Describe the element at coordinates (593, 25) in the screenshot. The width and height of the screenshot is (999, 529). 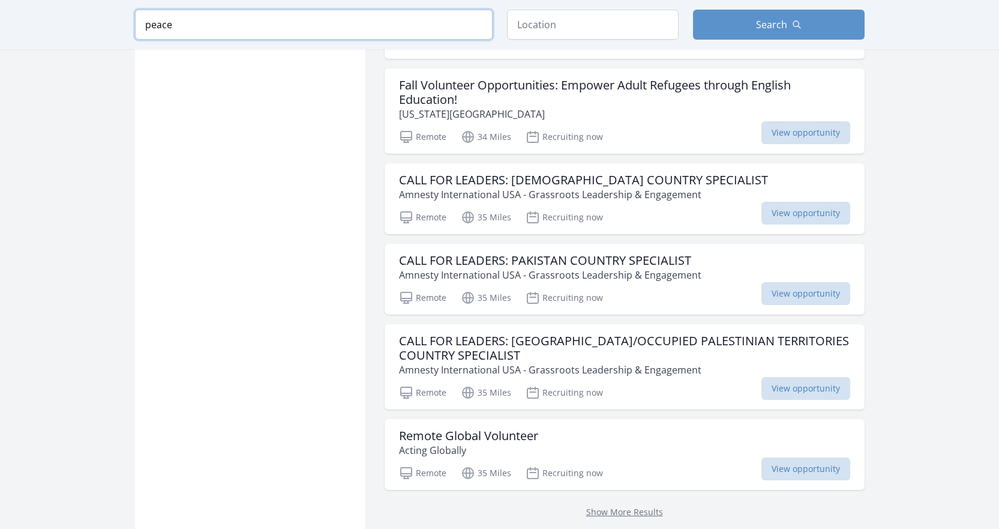
I see `input: Location` at that location.